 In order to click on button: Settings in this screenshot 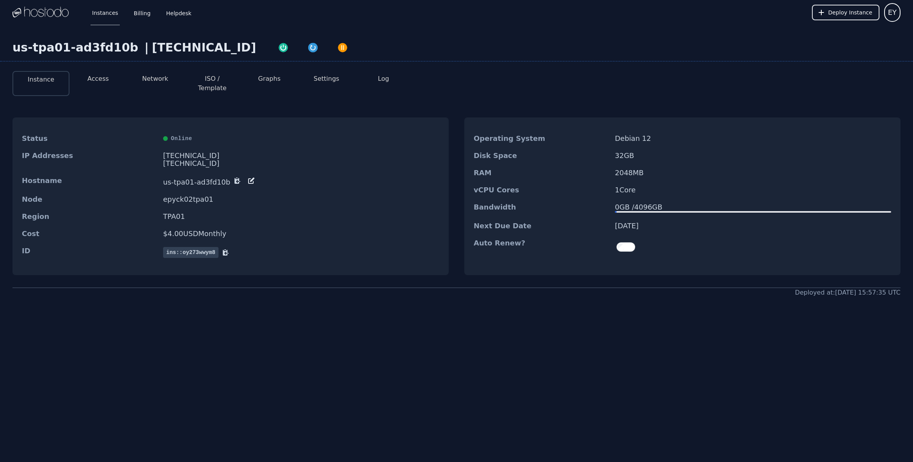, I will do `click(327, 79)`.